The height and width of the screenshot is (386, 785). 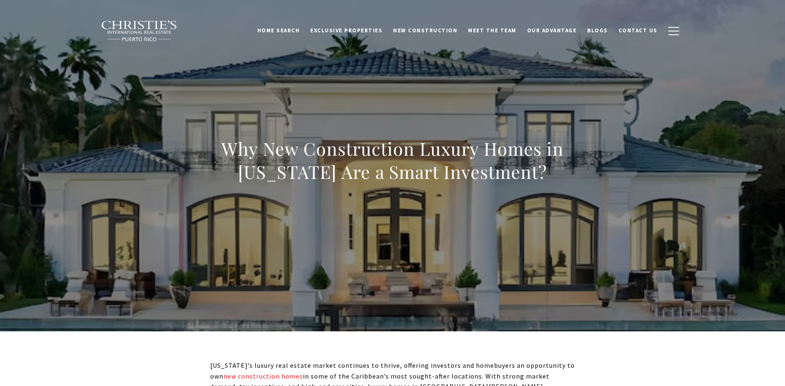 I want to click on img: Christie's International Real Estate black text logo, so click(x=139, y=31).